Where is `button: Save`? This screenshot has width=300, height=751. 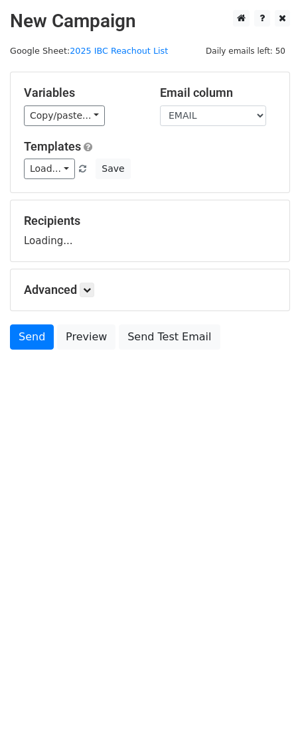
button: Save is located at coordinates (113, 168).